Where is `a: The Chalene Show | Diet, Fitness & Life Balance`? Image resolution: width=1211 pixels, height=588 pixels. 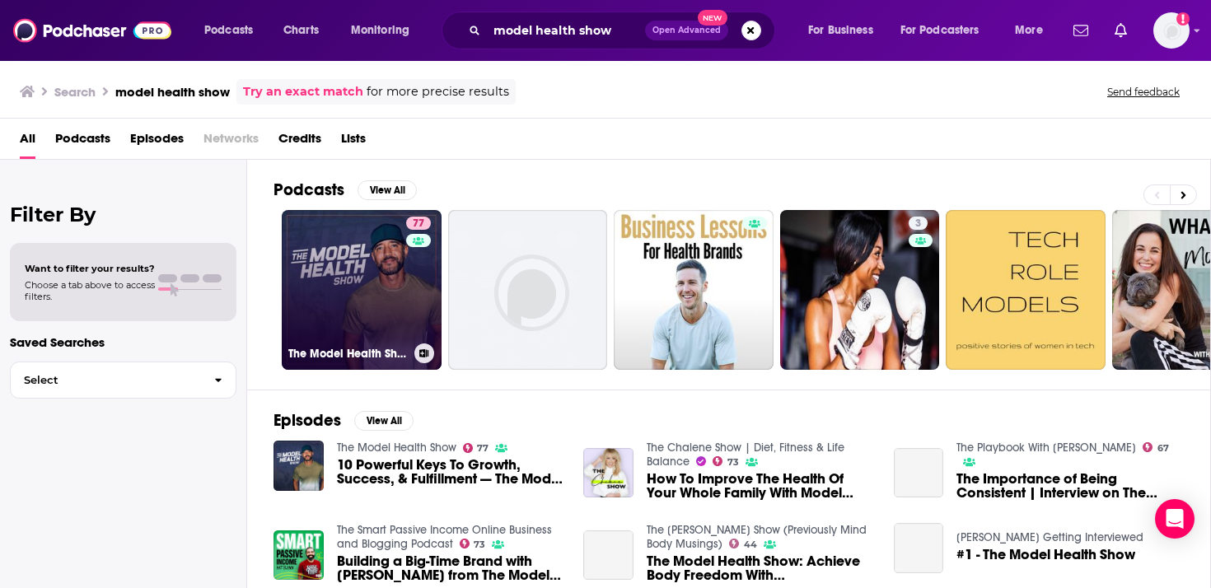 a: The Chalene Show | Diet, Fitness & Life Balance is located at coordinates (746, 455).